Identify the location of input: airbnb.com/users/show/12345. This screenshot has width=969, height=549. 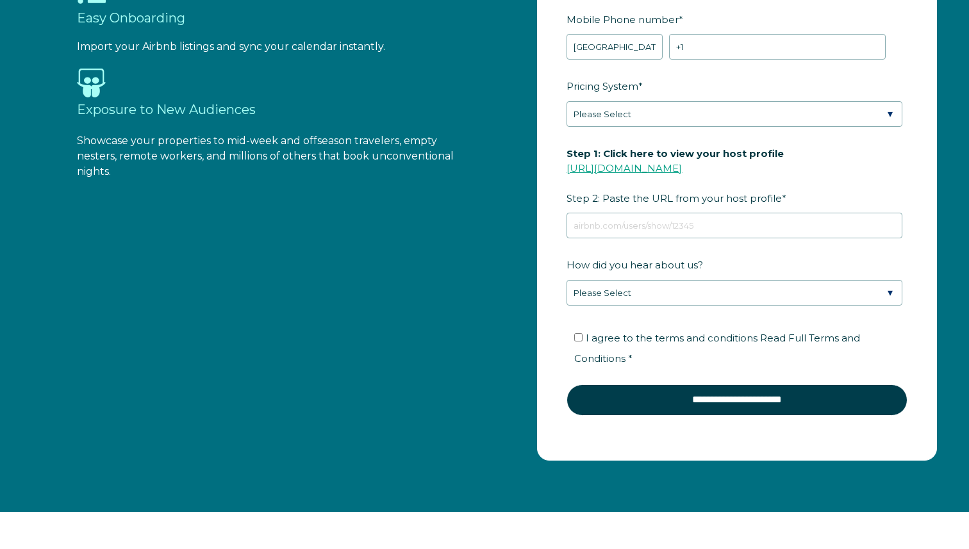
(734, 226).